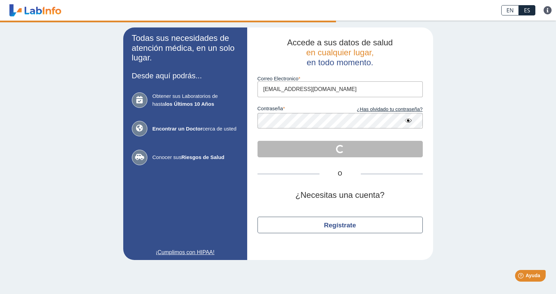 Image resolution: width=556 pixels, height=294 pixels. Describe the element at coordinates (340, 52) in the screenshot. I see `span: en cualquier lugar,` at that location.